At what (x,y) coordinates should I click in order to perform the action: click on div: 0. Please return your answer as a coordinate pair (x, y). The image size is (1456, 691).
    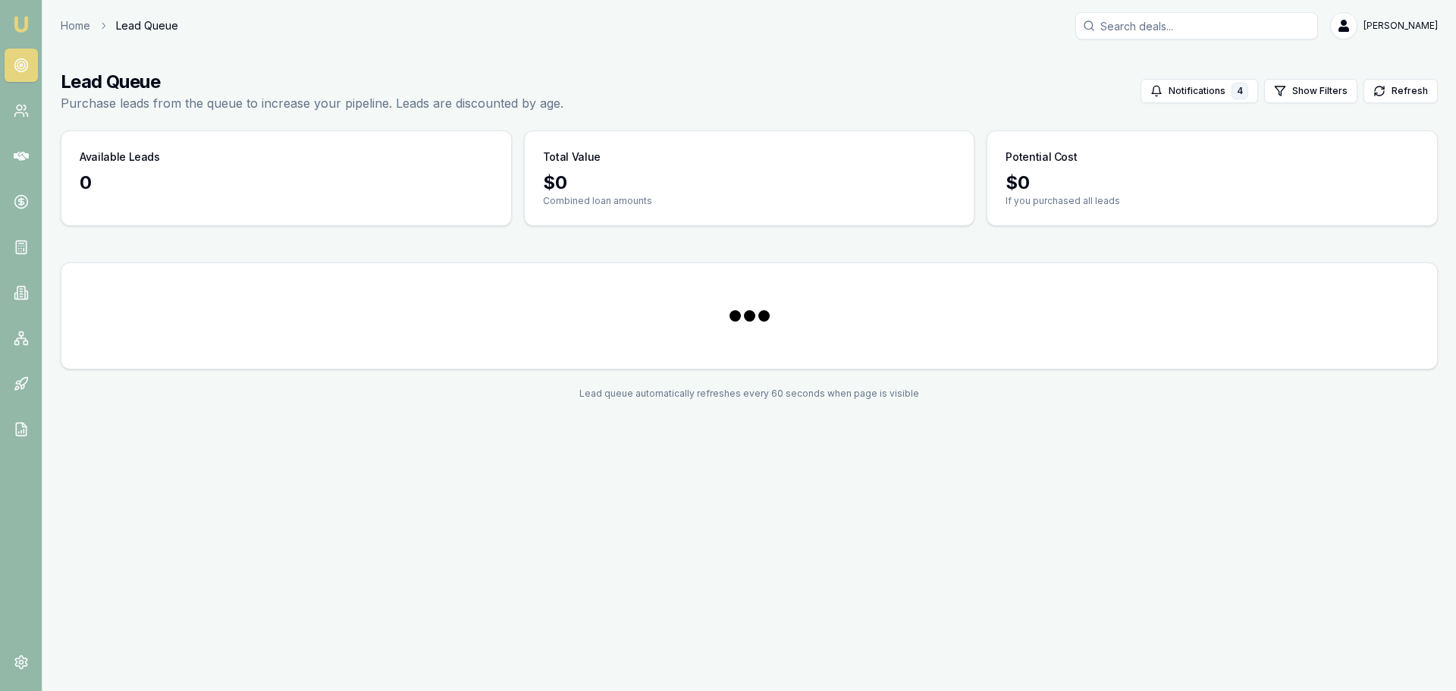
    Looking at the image, I should click on (286, 183).